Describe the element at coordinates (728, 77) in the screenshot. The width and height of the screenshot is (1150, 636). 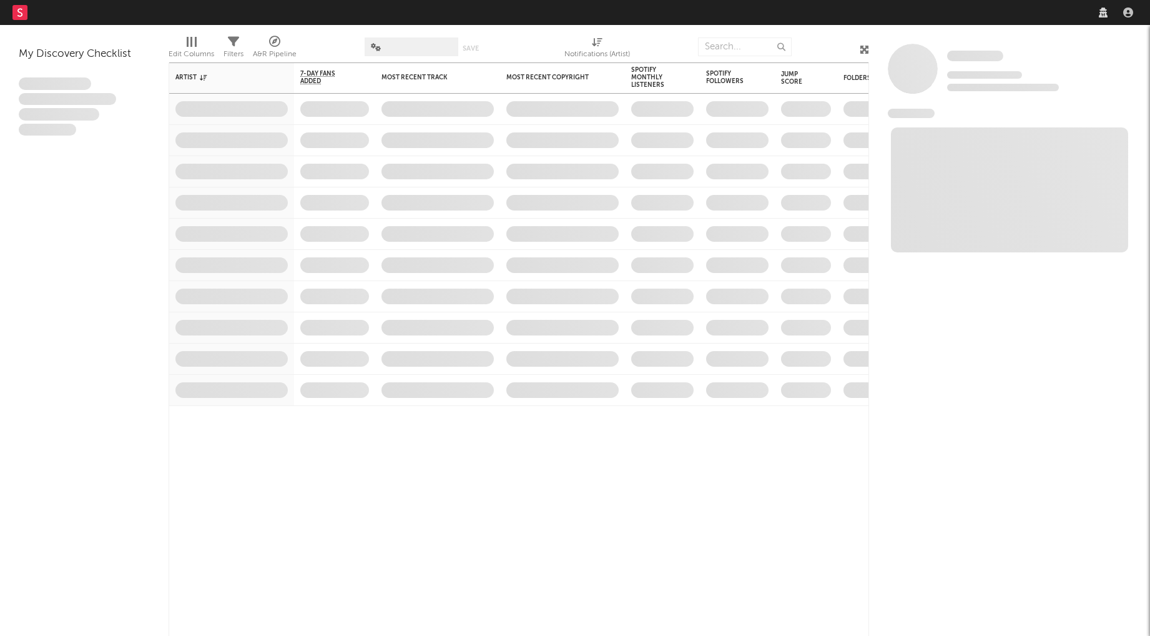
I see `div: Spotify Followers` at that location.